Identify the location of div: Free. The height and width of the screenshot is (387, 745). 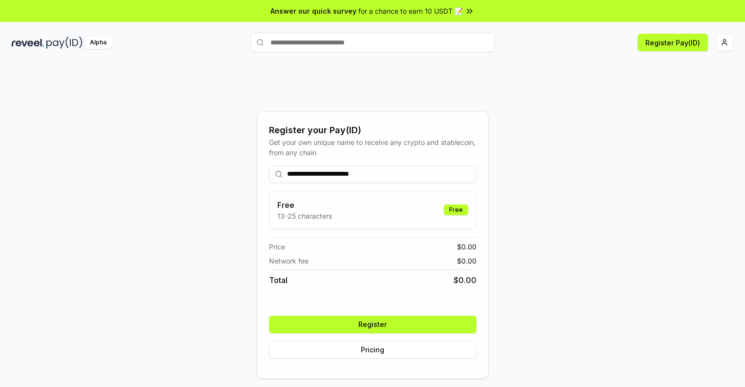
(456, 210).